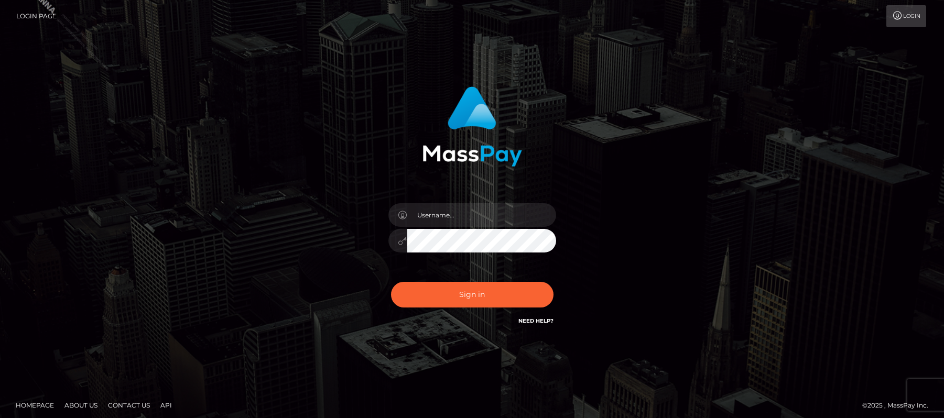 This screenshot has width=944, height=418. Describe the element at coordinates (81, 405) in the screenshot. I see `a: About Us` at that location.